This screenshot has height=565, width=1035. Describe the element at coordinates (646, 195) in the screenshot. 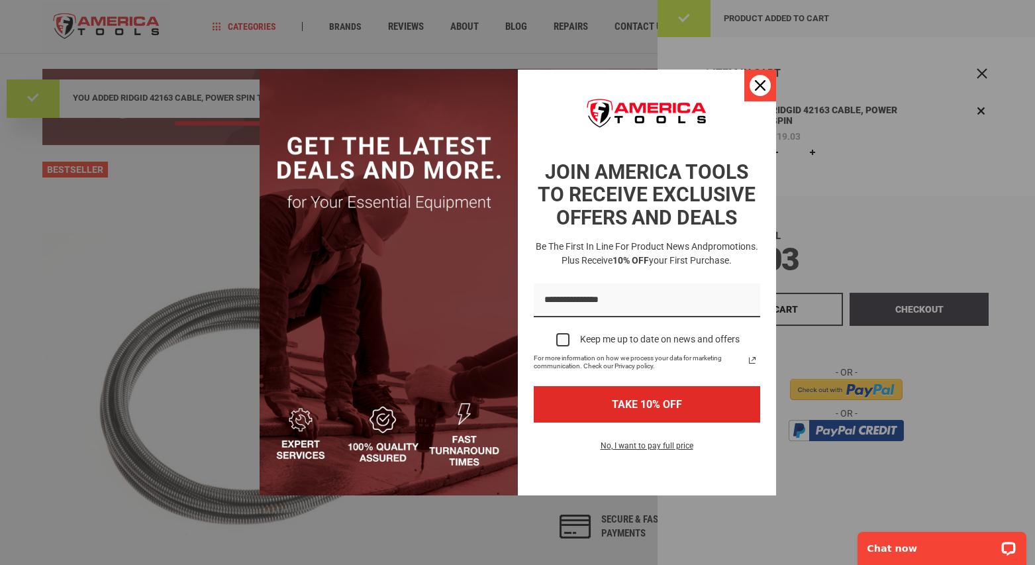

I see `strong: JOIN AMERICA TOOLS TO RECEIVE EXCLUSIVE OFFERS AND DEALS` at that location.